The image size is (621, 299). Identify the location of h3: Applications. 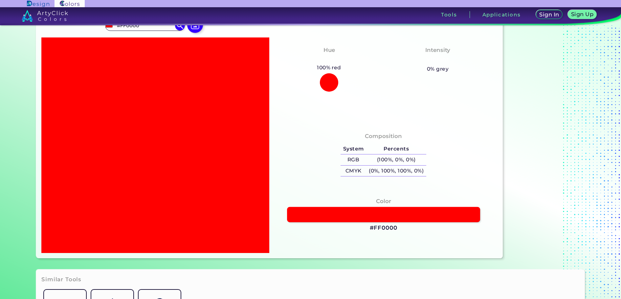
(501, 14).